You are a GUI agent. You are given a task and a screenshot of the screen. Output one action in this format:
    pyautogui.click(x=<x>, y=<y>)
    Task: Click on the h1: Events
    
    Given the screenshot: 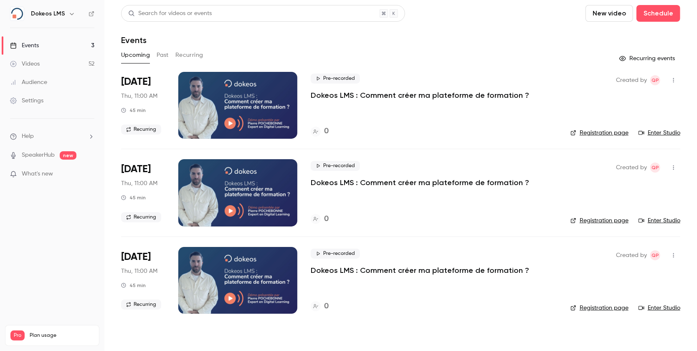 What is the action you would take?
    pyautogui.click(x=134, y=40)
    